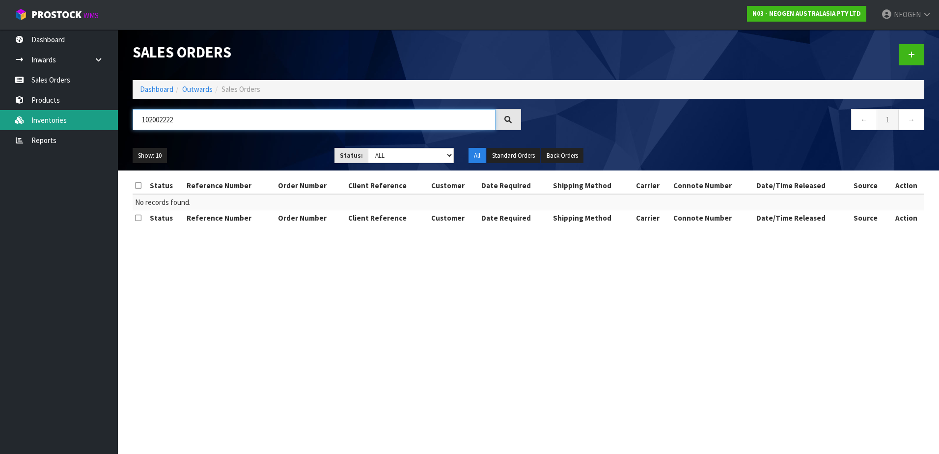 The image size is (939, 454). What do you see at coordinates (351, 155) in the screenshot?
I see `strong: Status:` at bounding box center [351, 155].